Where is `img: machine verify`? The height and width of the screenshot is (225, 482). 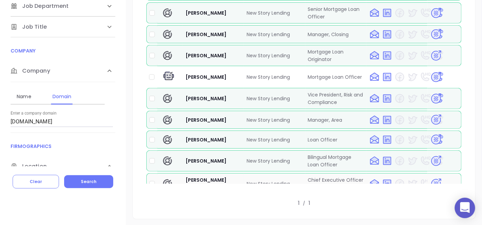
img: machine verify is located at coordinates (169, 77).